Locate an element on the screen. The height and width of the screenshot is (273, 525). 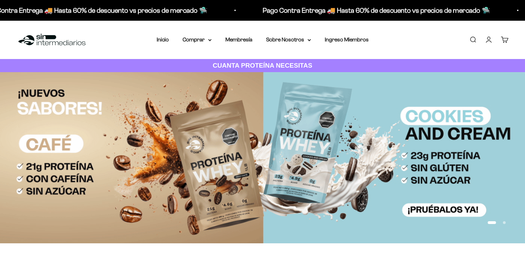
p: Pago Contra Entrega 🚚 Hasta 60% de descuento vs precios de mercado 🛸 is located at coordinates (356, 10).